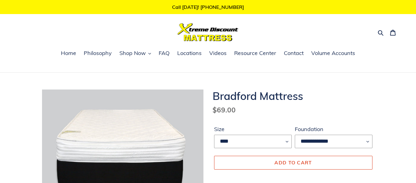 Image resolution: width=416 pixels, height=183 pixels. What do you see at coordinates (164, 53) in the screenshot?
I see `span: FAQ` at bounding box center [164, 53].